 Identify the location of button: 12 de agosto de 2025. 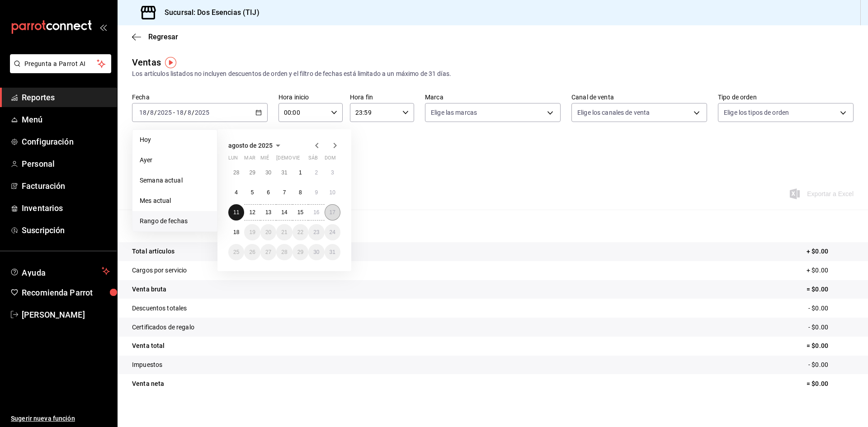
(252, 213).